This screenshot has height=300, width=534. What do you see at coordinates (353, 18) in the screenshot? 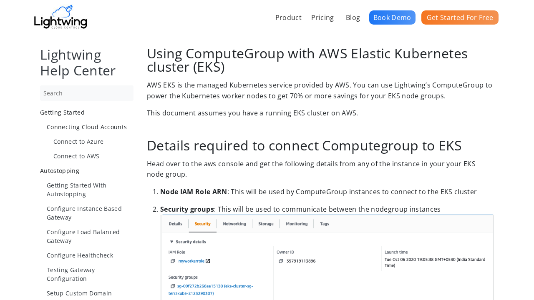
I see `a: Blog` at bounding box center [353, 18].